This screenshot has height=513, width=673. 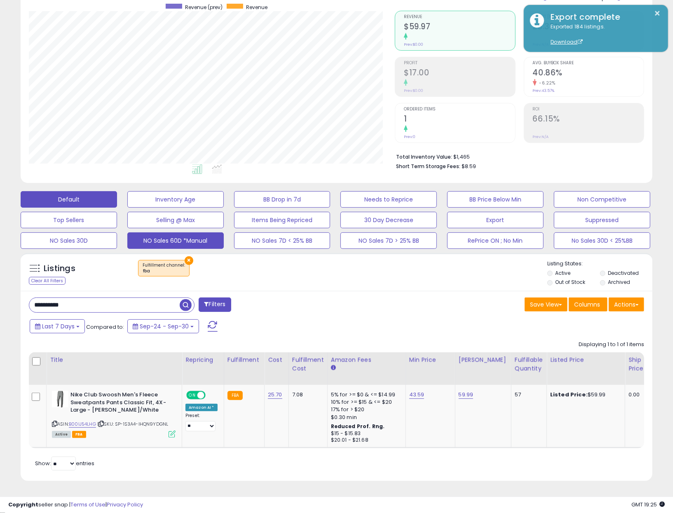 What do you see at coordinates (244, 360) in the screenshot?
I see `div: Fulfillment` at bounding box center [244, 360].